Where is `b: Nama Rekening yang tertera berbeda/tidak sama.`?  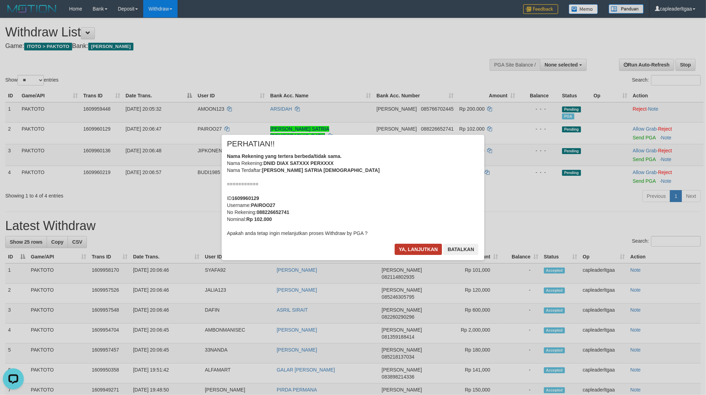 b: Nama Rekening yang tertera berbeda/tidak sama. is located at coordinates (284, 156).